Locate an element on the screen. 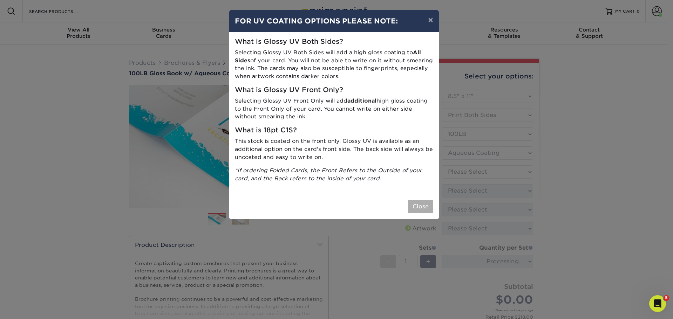  h5: What is Glossy UV Front Only? is located at coordinates (334, 90).